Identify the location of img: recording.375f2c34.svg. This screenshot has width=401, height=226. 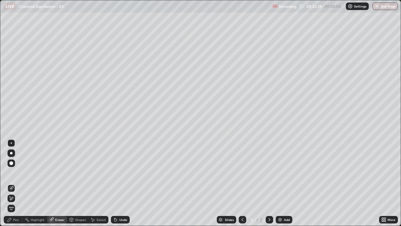
(275, 6).